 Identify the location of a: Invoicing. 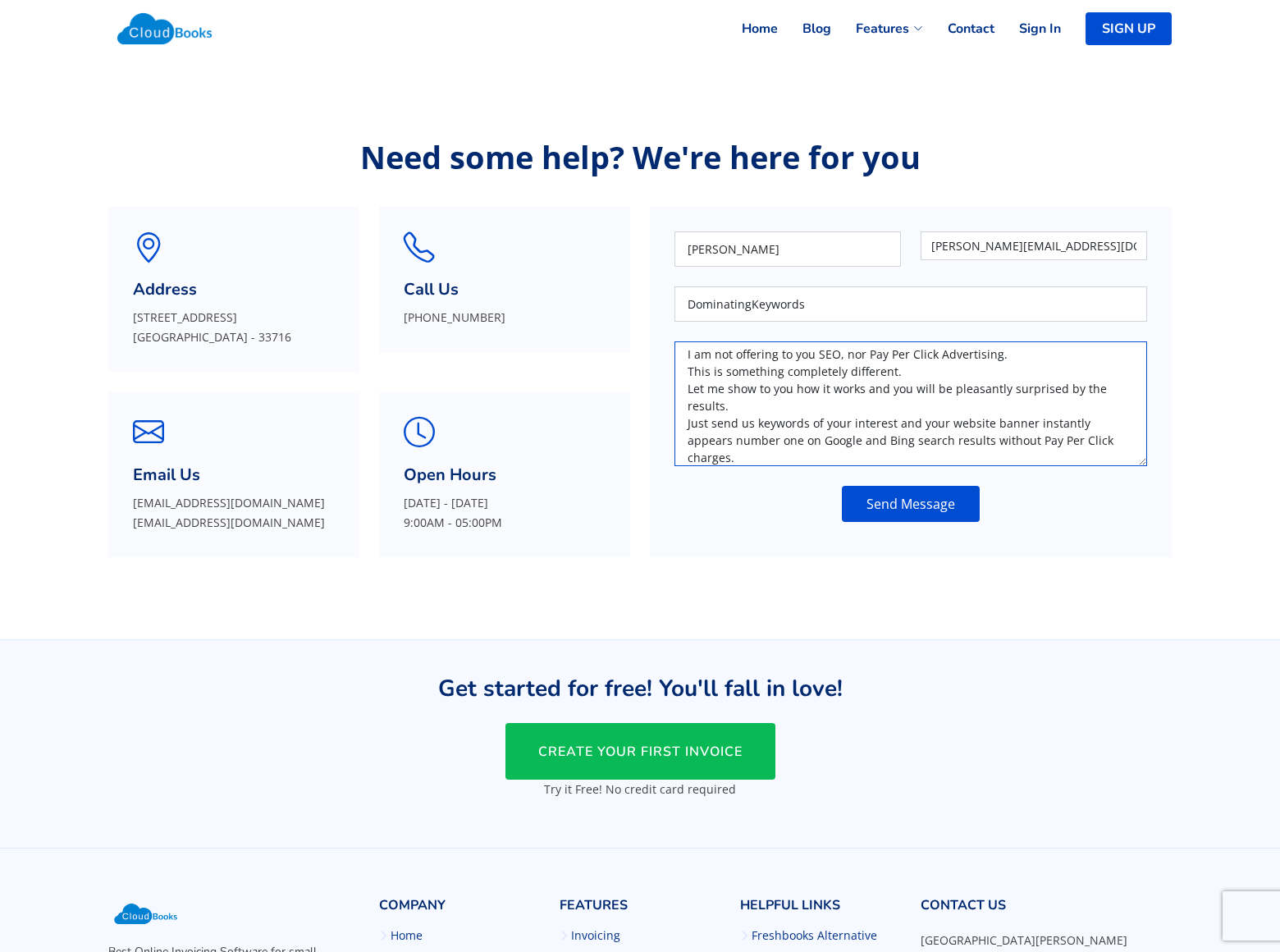
(595, 935).